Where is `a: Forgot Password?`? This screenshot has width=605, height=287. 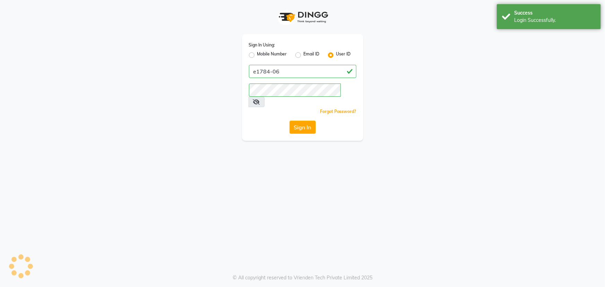
a: Forgot Password? is located at coordinates (338, 111).